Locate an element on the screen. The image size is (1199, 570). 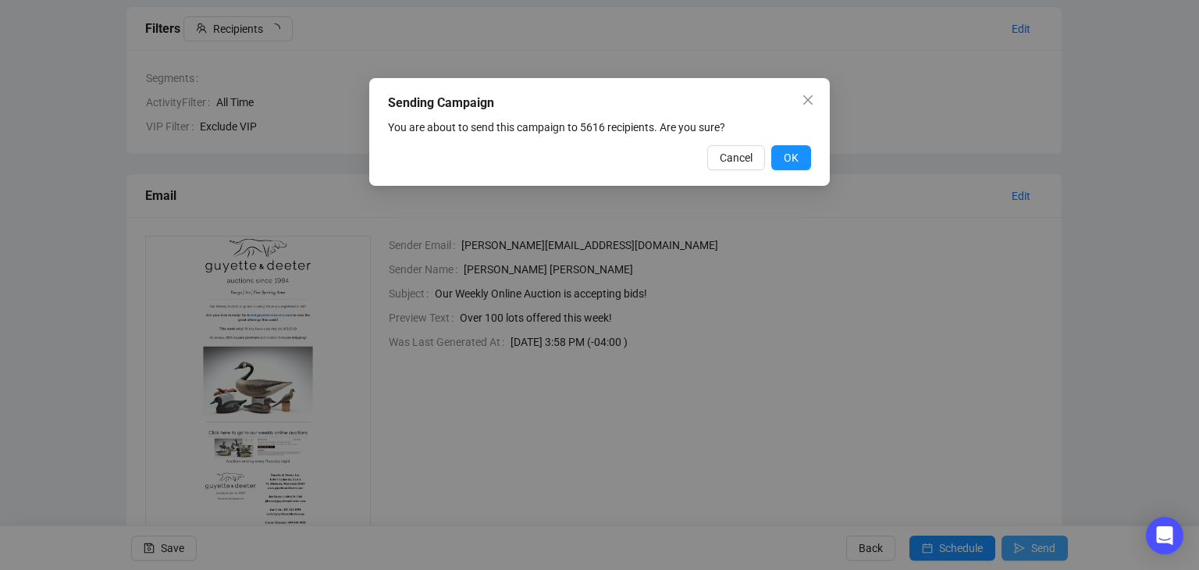
div: Sending Campaign is located at coordinates (599, 103).